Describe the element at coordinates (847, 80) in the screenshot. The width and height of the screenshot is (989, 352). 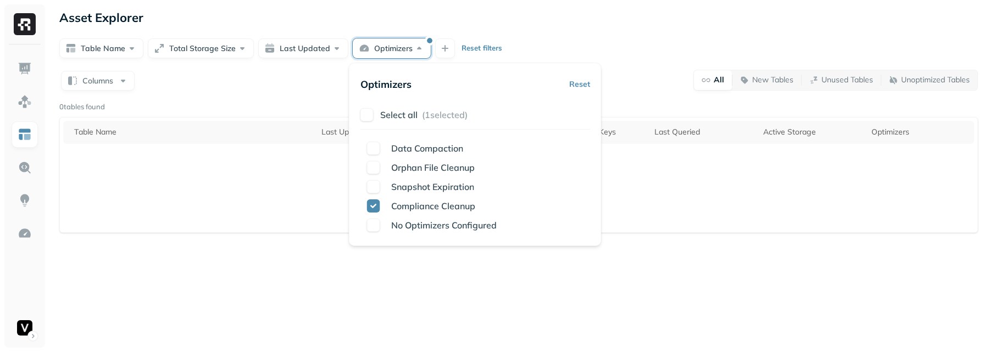
I see `p: Unused Tables` at that location.